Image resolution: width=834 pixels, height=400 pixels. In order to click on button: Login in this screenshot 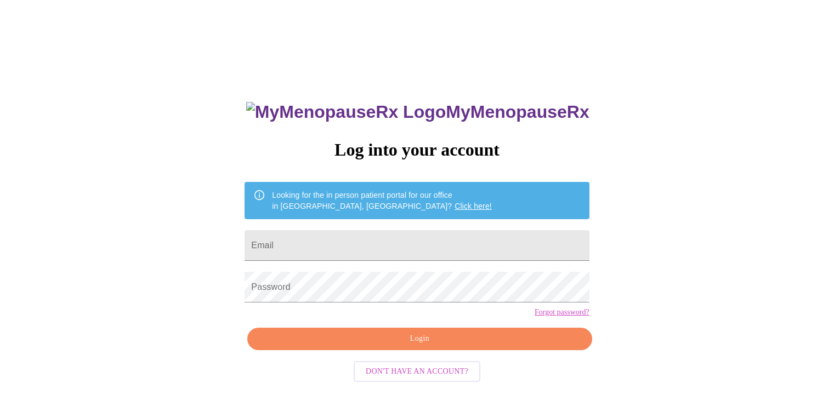, I will do `click(420, 339)`.